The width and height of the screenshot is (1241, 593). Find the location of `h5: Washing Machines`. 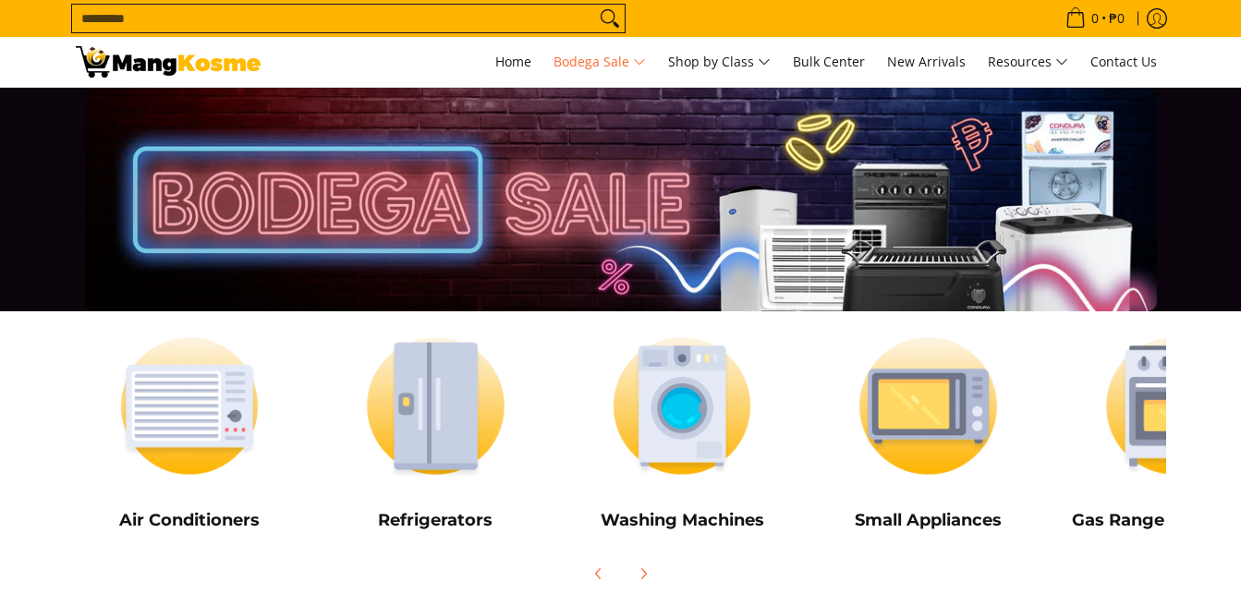

h5: Washing Machines is located at coordinates (682, 520).